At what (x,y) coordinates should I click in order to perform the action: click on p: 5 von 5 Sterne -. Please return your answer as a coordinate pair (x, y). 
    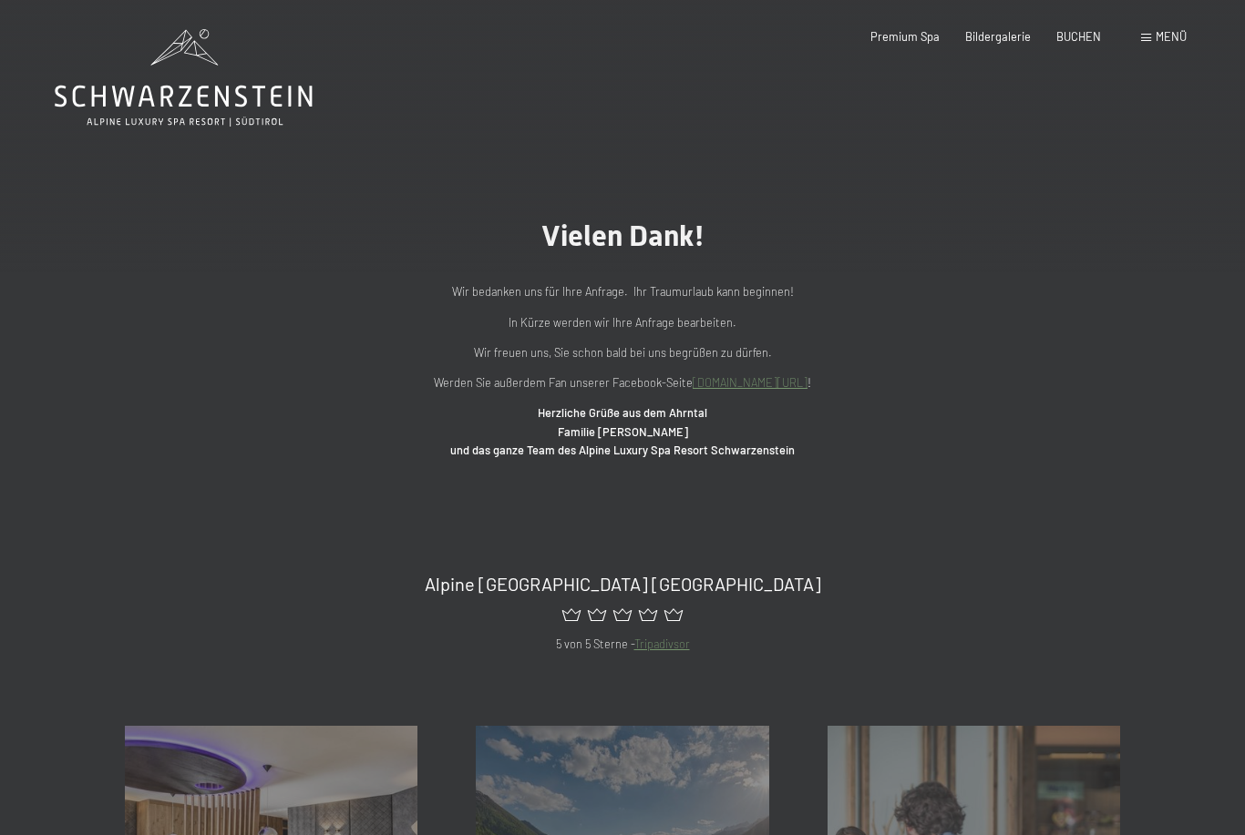
    Looking at the image, I should click on (622, 644).